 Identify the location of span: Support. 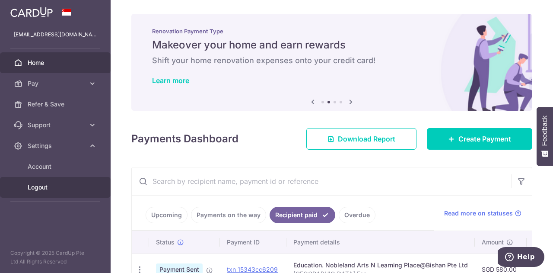
(56, 125).